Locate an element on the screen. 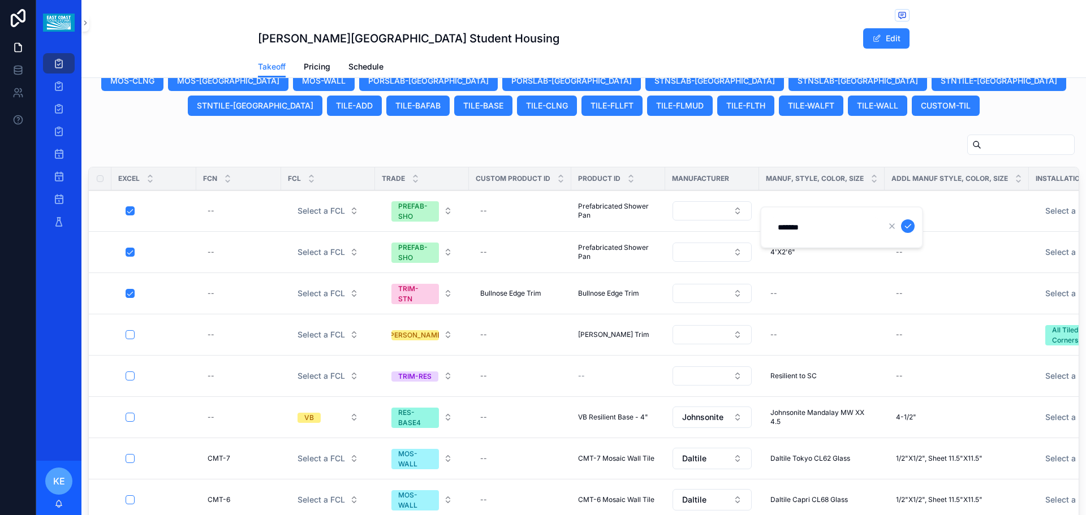 The image size is (1086, 515). button: TILE-ADD is located at coordinates (354, 106).